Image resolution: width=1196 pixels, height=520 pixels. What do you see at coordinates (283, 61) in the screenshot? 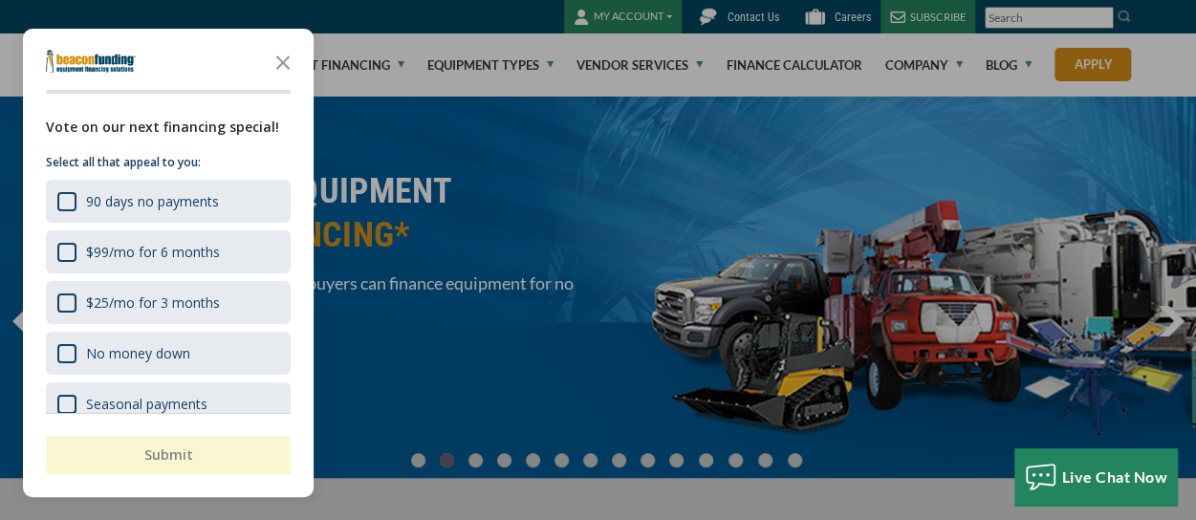
I see `button: Close the survey` at bounding box center [283, 61].